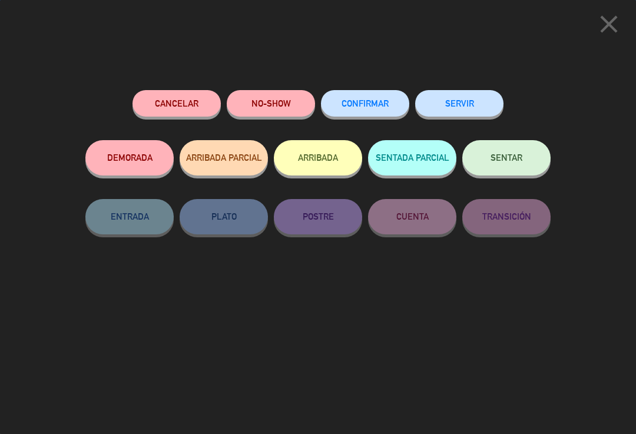  I want to click on button: Cancelar, so click(177, 103).